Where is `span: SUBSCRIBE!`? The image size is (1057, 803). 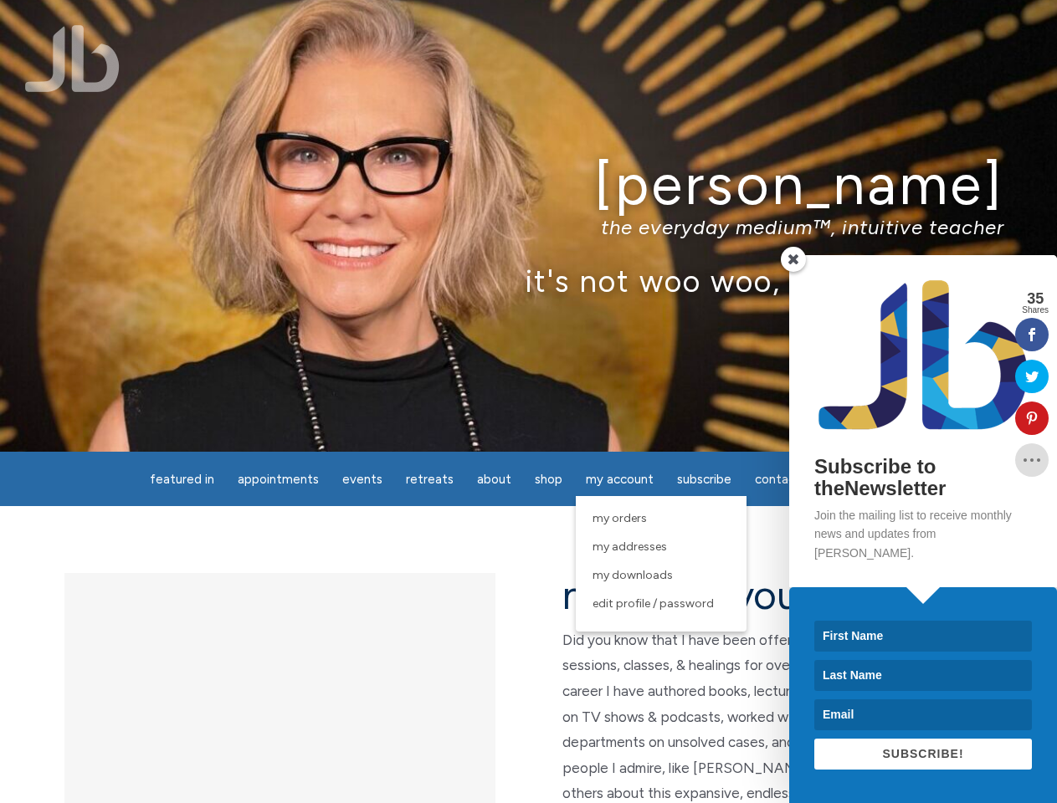 span: SUBSCRIBE! is located at coordinates (922, 754).